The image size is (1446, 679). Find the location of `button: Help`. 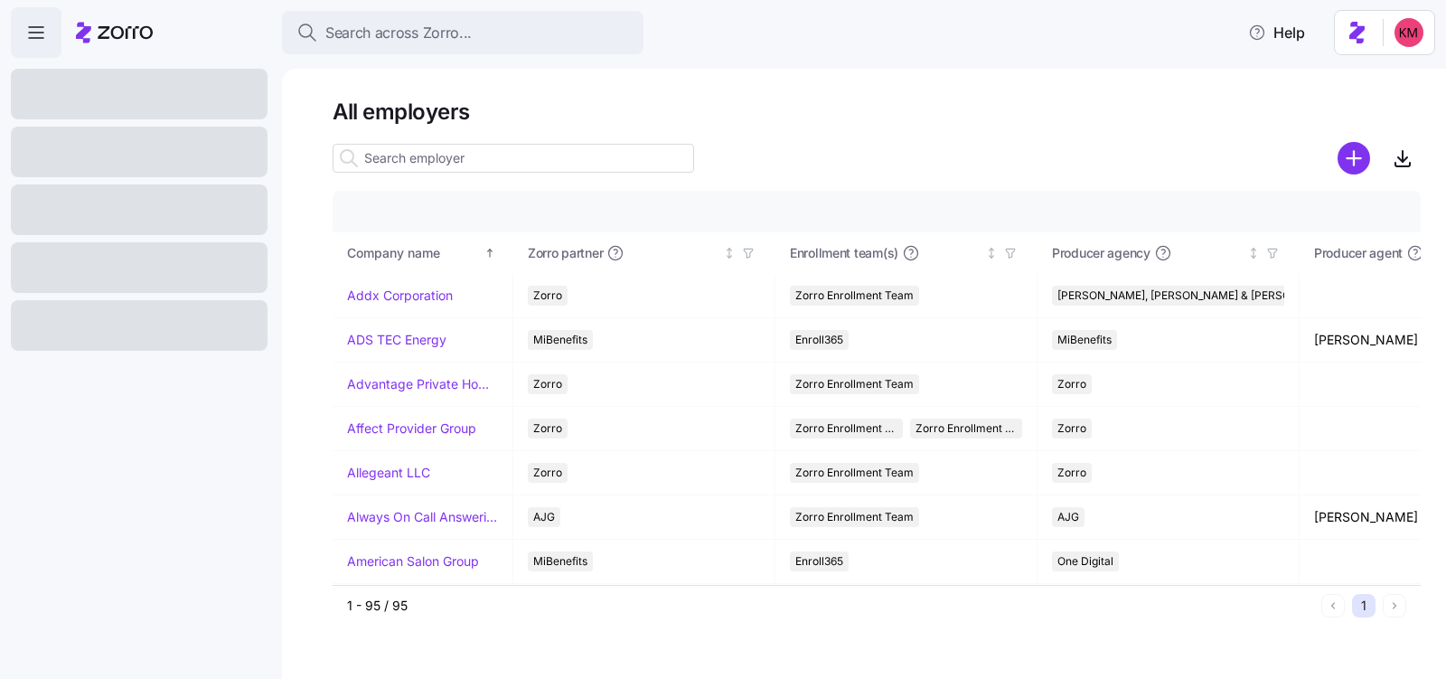

button: Help is located at coordinates (1276, 33).